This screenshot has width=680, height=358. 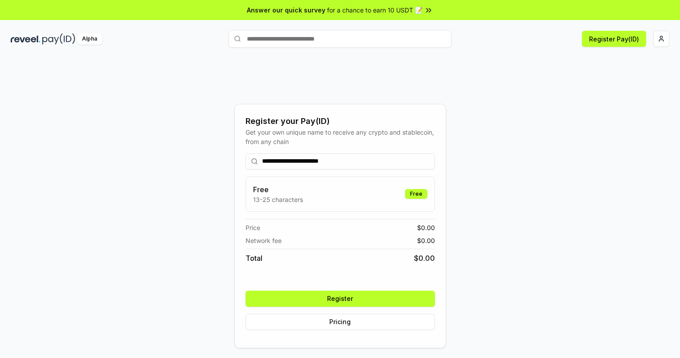 I want to click on img: reveel_dark, so click(x=25, y=39).